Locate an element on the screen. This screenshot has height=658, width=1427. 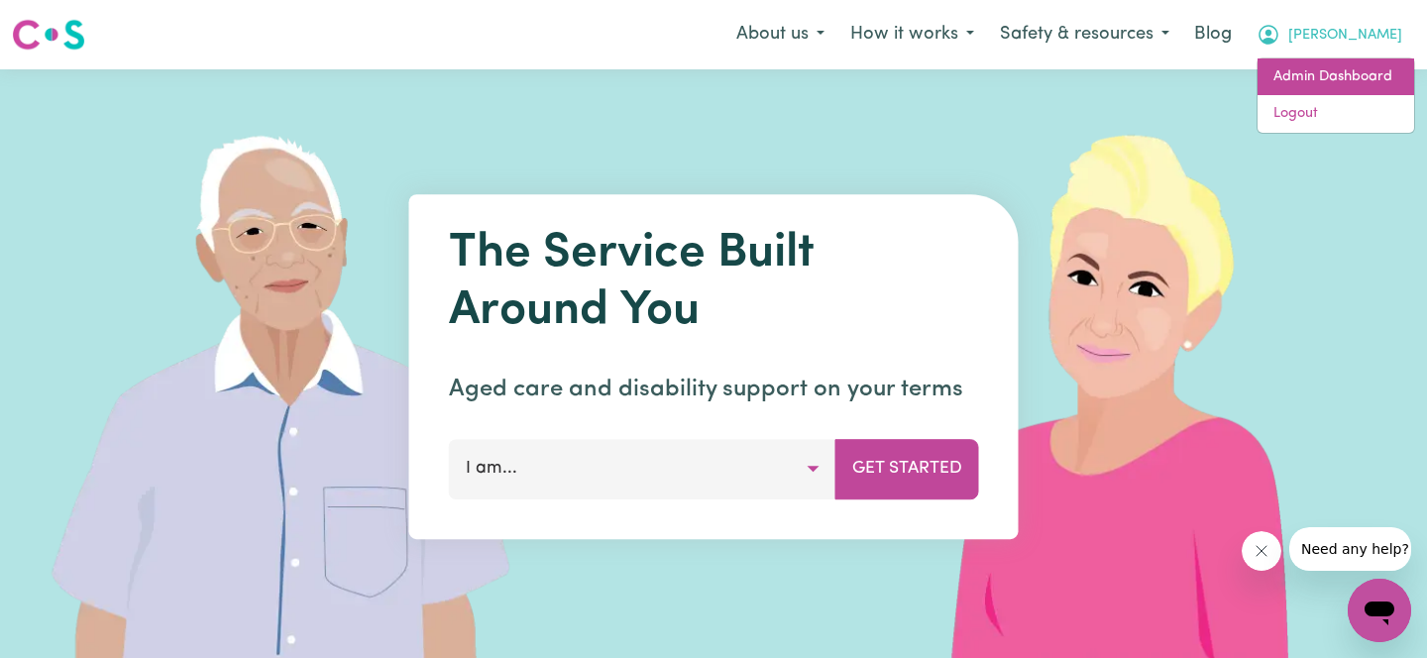
a: Careseekers logo is located at coordinates (49, 35).